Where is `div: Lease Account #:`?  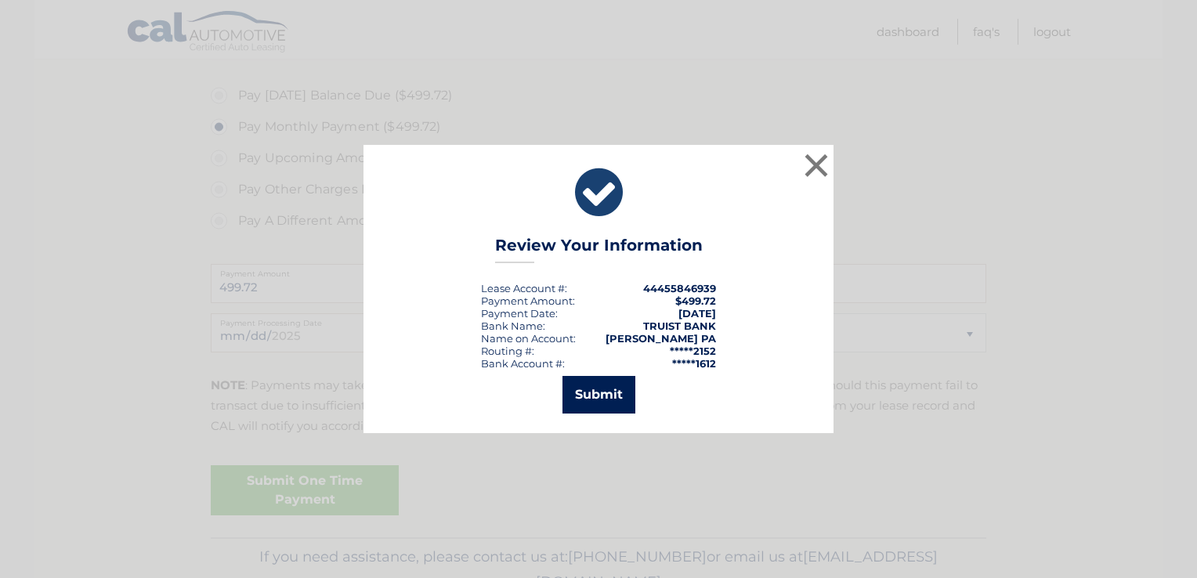
div: Lease Account #: is located at coordinates (524, 288).